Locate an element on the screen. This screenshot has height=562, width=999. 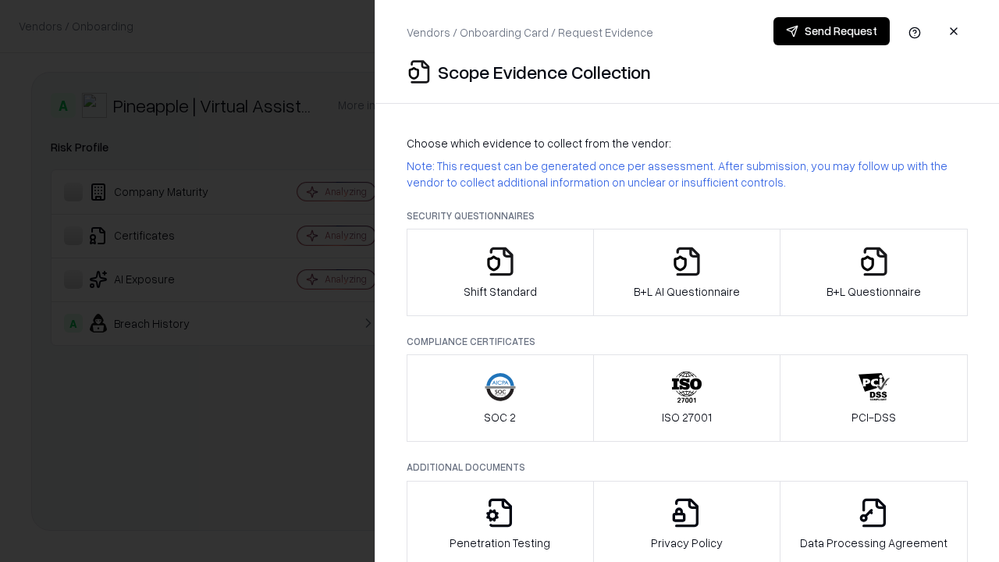
p: Scope Evidence Collection is located at coordinates (544, 72).